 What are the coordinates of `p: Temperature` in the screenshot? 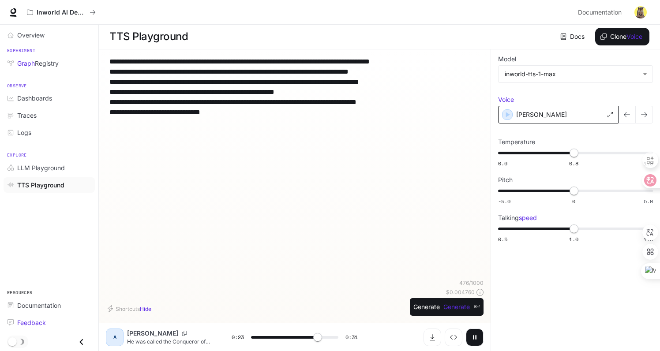 It's located at (516, 142).